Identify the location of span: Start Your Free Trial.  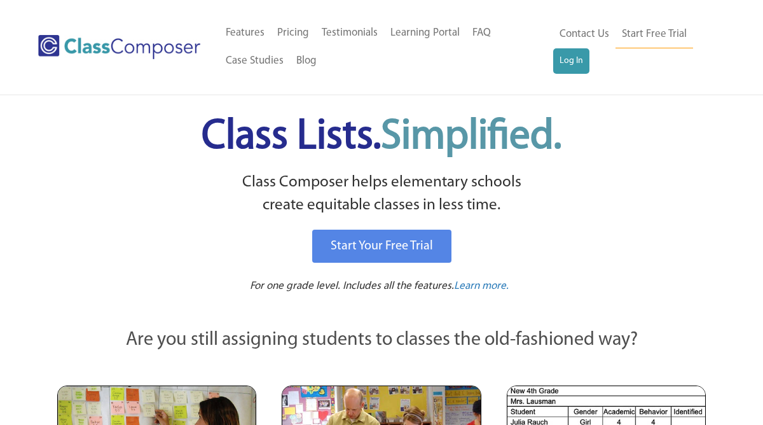
(382, 246).